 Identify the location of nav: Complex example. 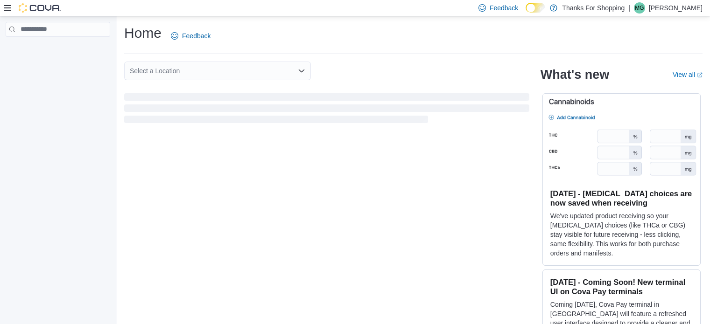
(58, 50).